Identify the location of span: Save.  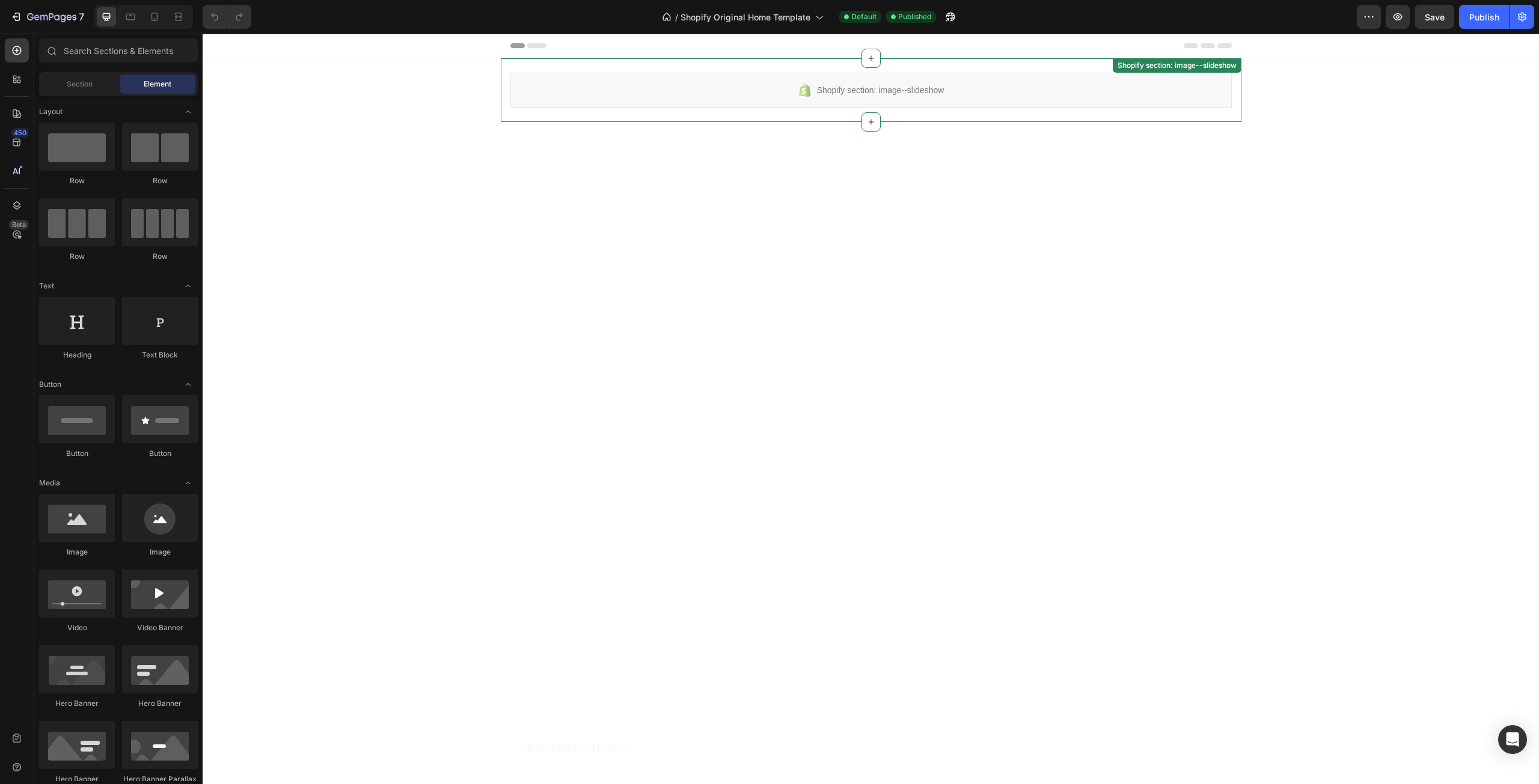
(1435, 17).